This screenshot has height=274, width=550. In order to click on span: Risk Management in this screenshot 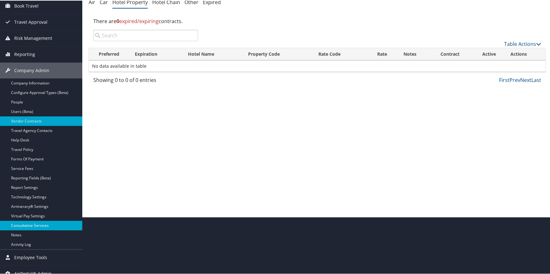, I will do `click(33, 38)`.